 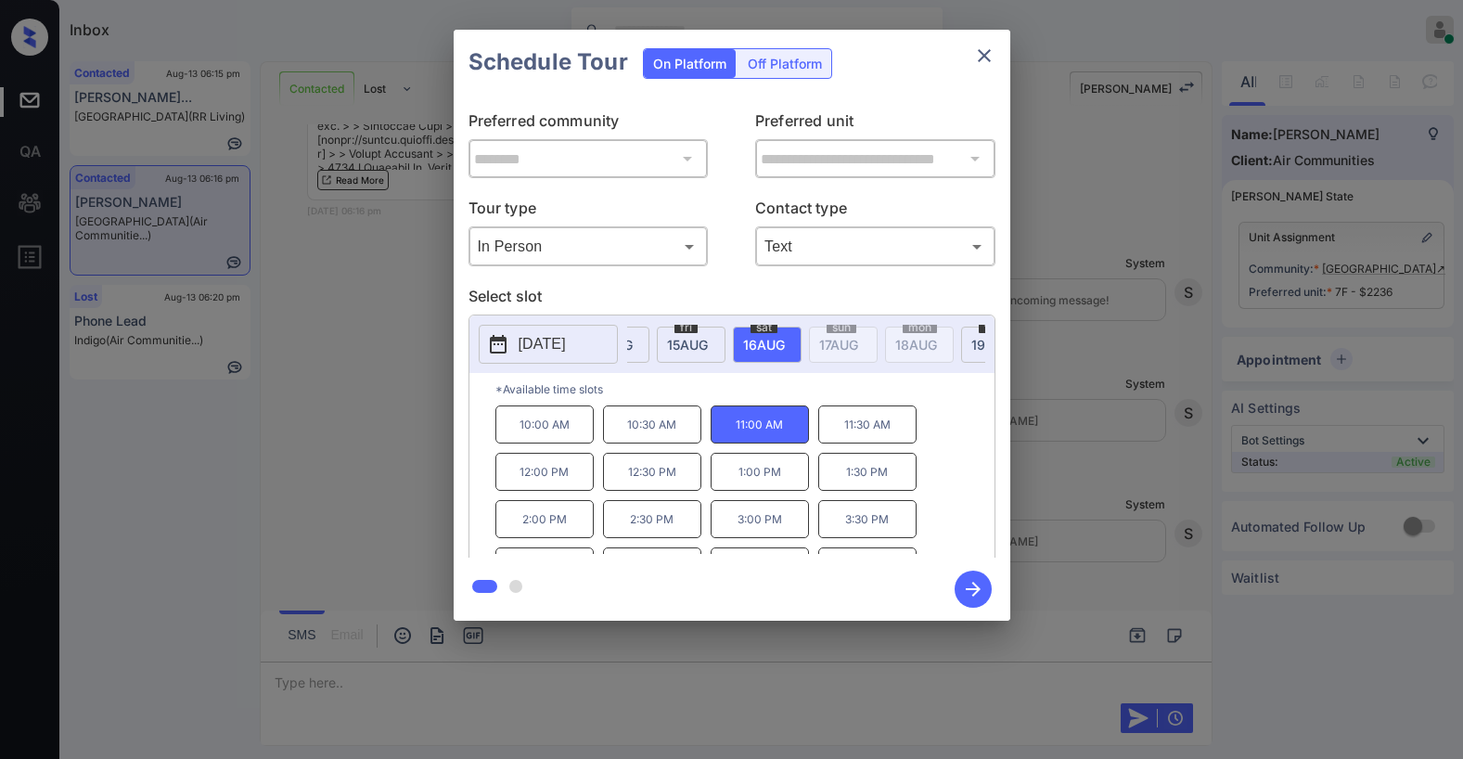 I want to click on p: 2:00 PM, so click(x=544, y=519).